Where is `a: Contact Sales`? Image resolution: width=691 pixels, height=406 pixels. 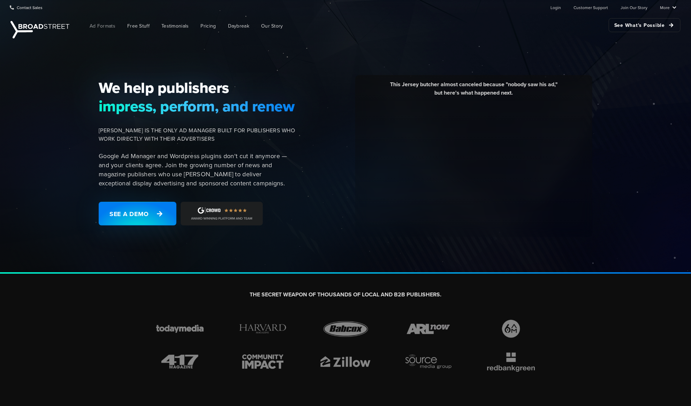 a: Contact Sales is located at coordinates (26, 7).